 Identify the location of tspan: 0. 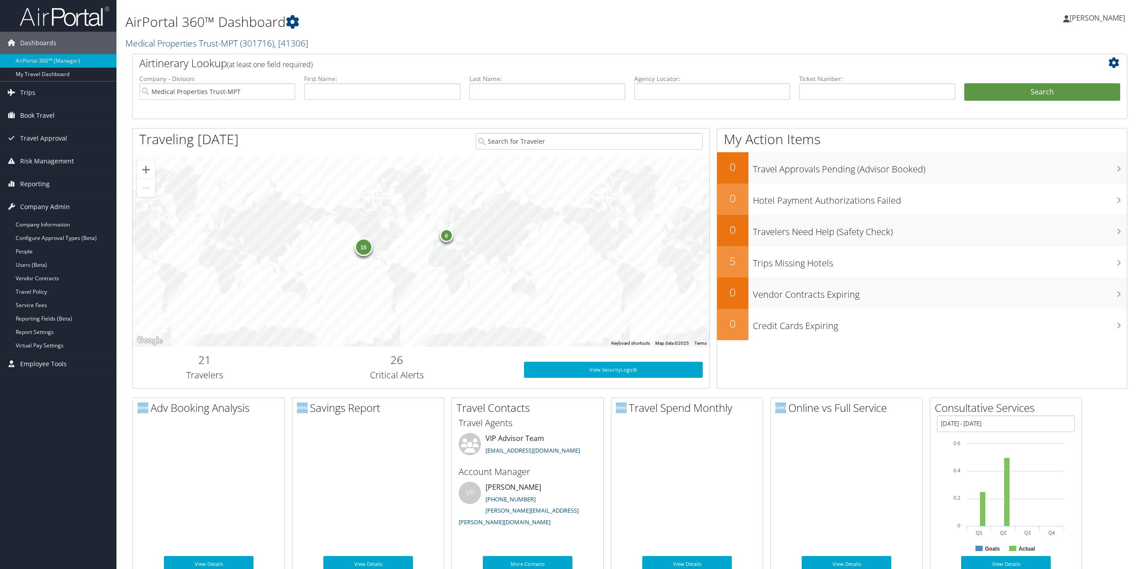
(959, 526).